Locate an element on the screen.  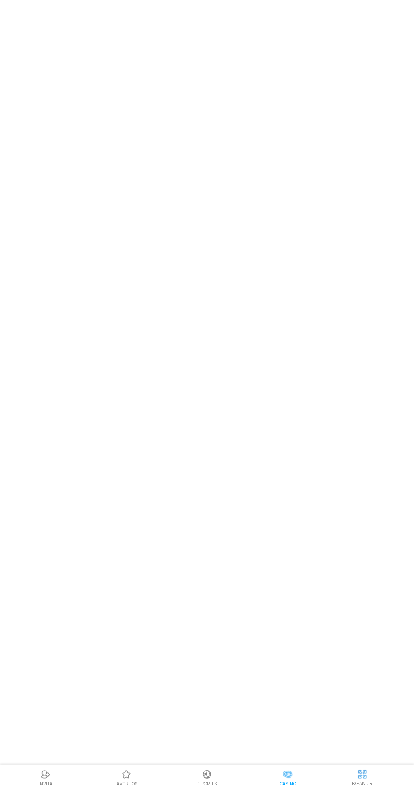
a: DeportesDeportesDeportes is located at coordinates (206, 777).